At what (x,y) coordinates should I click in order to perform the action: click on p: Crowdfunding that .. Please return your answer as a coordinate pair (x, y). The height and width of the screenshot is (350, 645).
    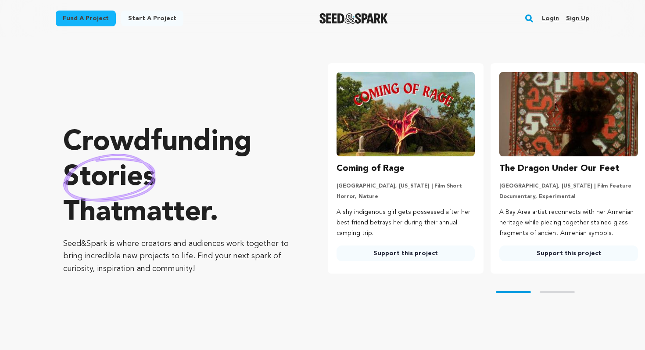
    Looking at the image, I should click on (178, 178).